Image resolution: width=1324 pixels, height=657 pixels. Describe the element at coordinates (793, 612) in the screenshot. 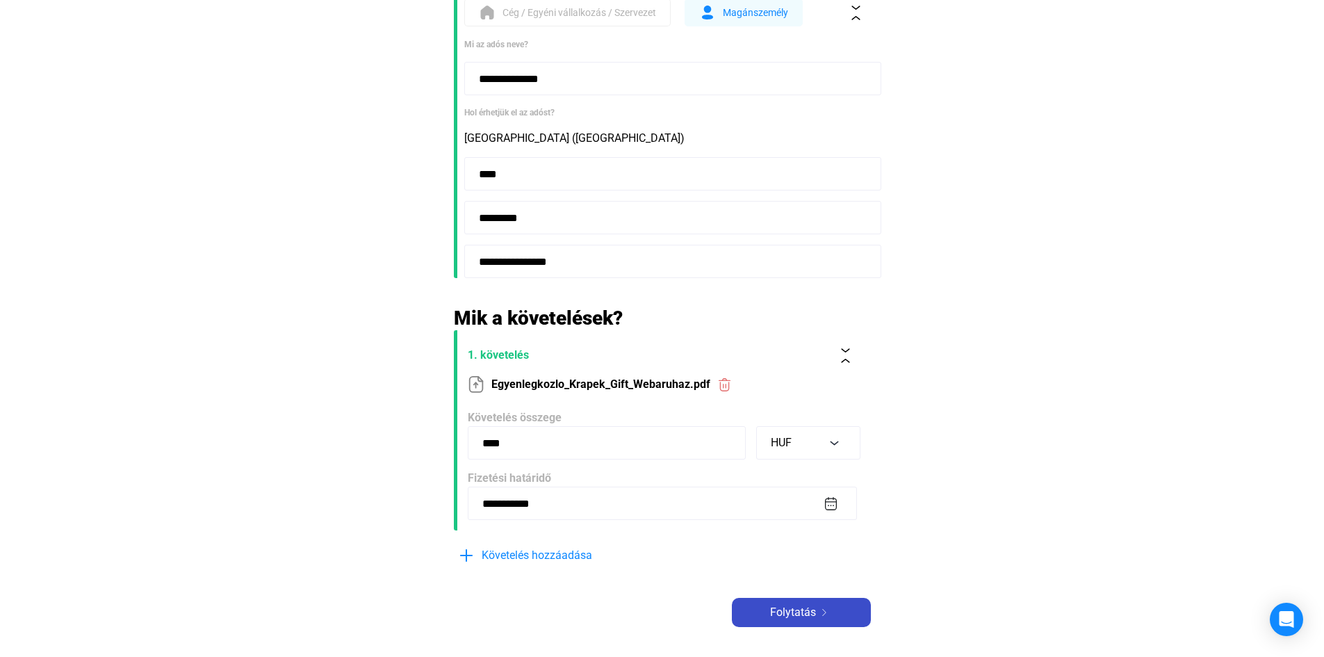

I see `span: Folytatás` at that location.